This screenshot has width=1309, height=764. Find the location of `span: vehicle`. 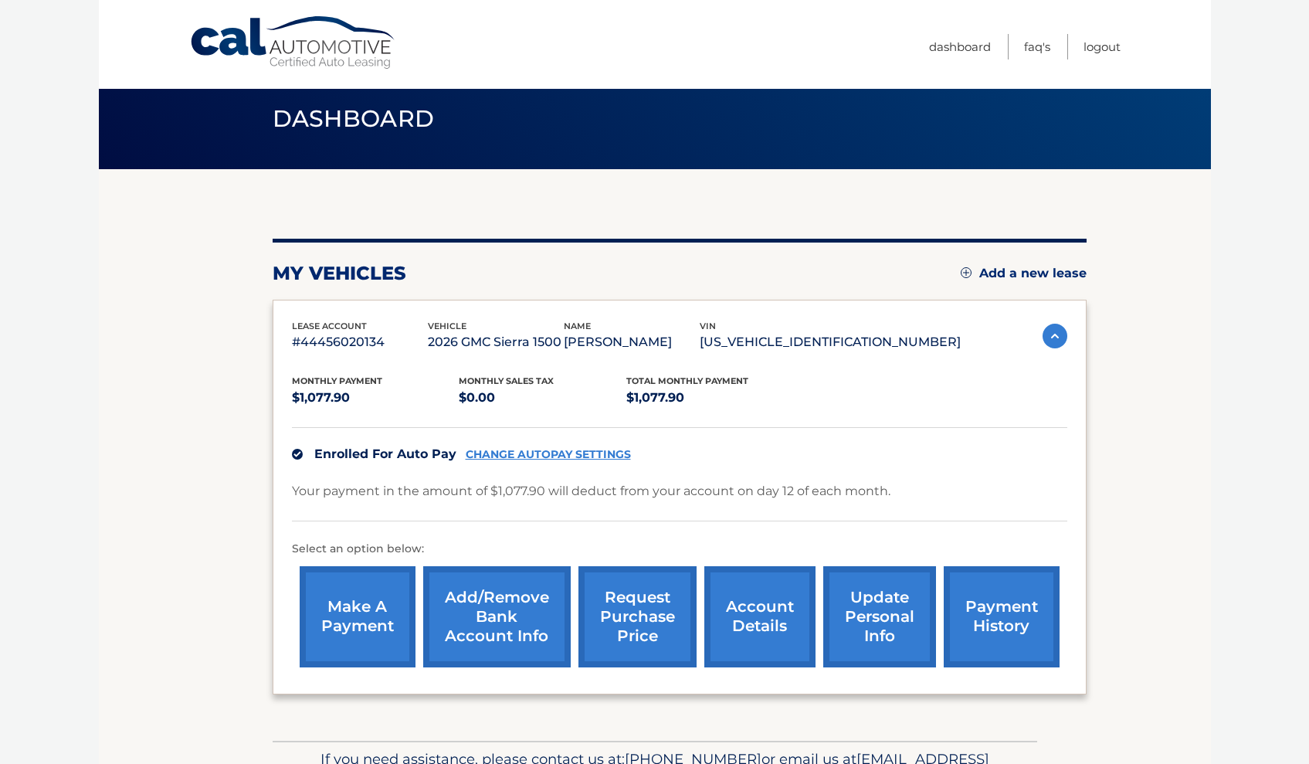

span: vehicle is located at coordinates (447, 326).